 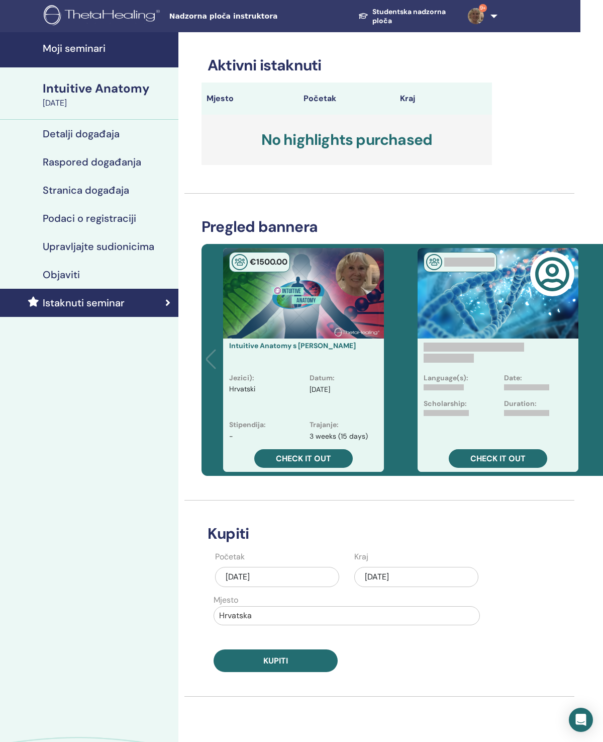 What do you see at coordinates (242, 378) in the screenshot?
I see `p: Jezici) :` at bounding box center [242, 378].